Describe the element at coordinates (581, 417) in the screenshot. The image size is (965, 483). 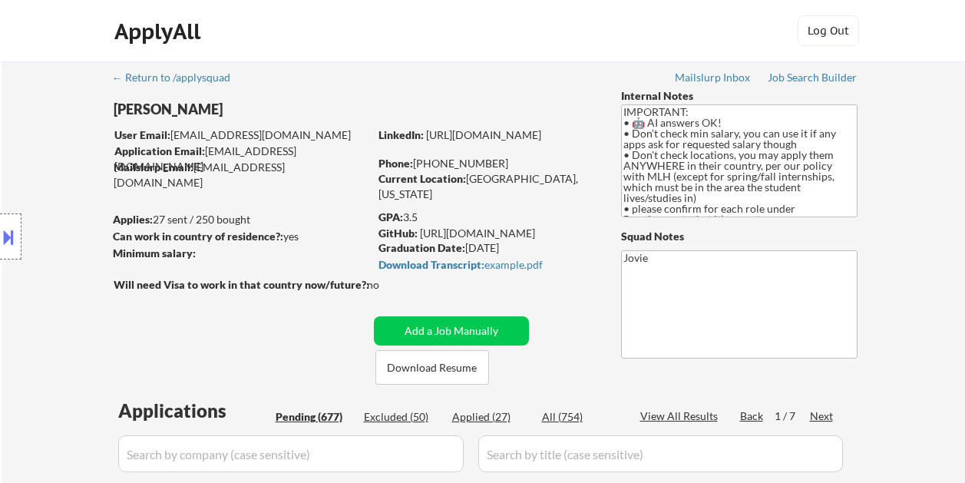
I see `div: All (754)` at that location.